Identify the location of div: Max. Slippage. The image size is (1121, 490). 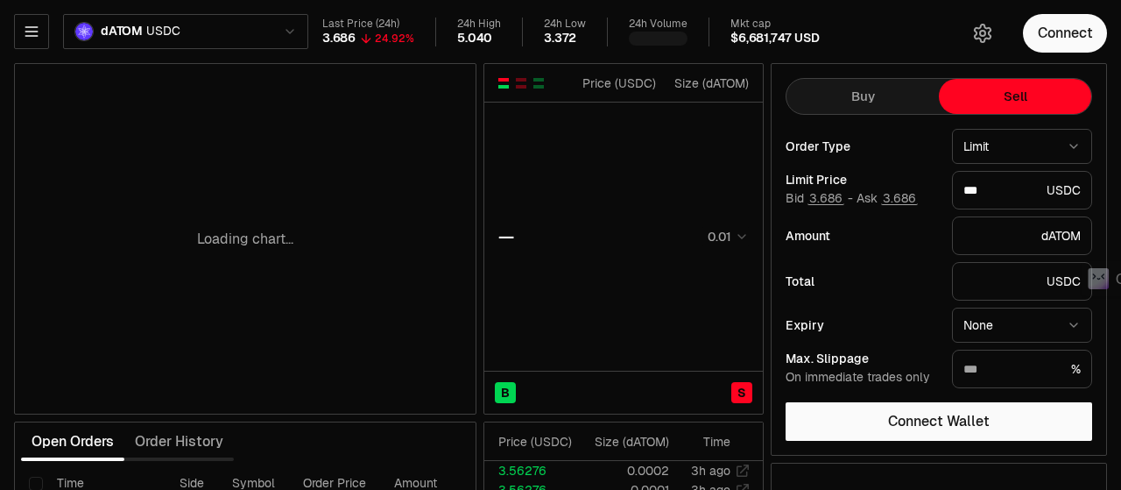
(862, 358).